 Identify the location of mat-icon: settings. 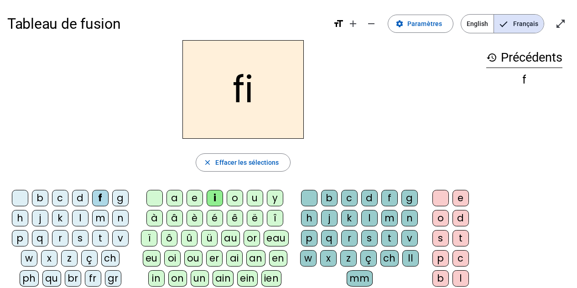
(399, 24).